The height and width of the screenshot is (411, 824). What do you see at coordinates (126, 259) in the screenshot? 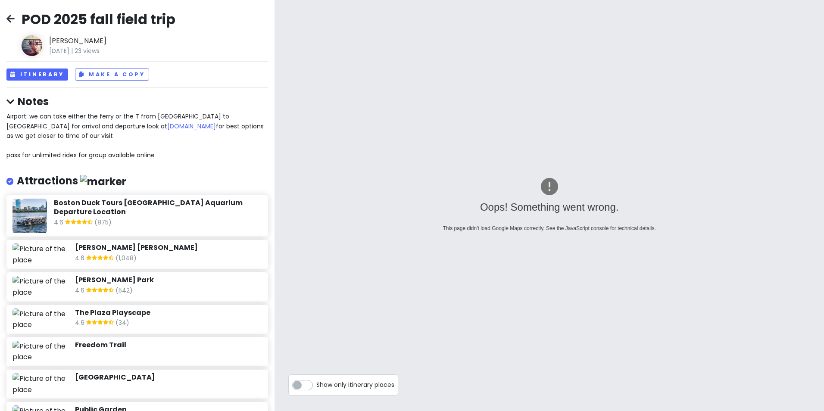
I see `span: (1,048)` at bounding box center [126, 259].